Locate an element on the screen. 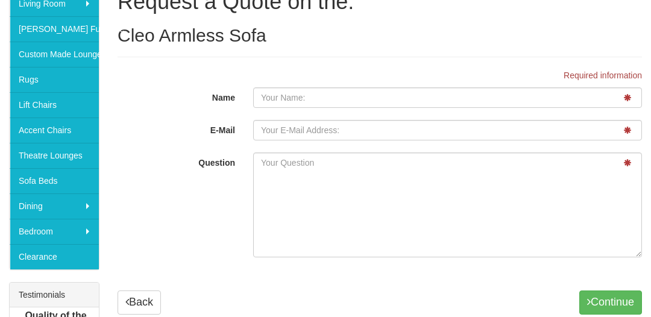 Image resolution: width=651 pixels, height=317 pixels. a: Rugs is located at coordinates (54, 80).